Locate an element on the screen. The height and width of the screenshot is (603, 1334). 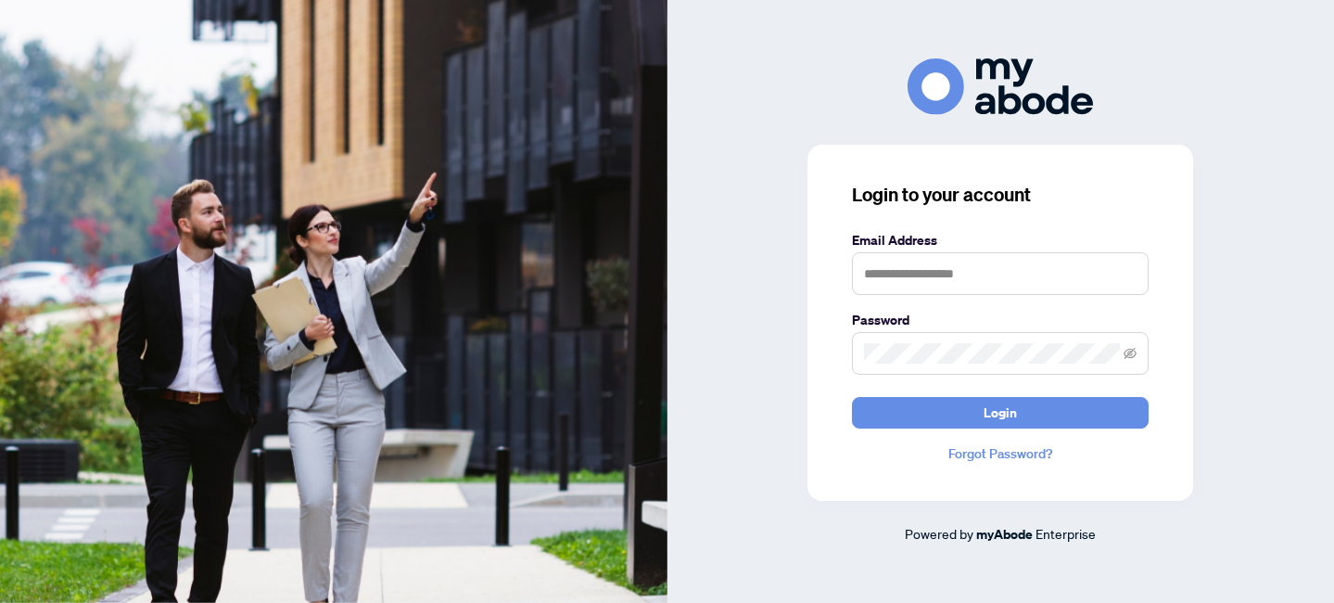
span: Powered by is located at coordinates (939, 533).